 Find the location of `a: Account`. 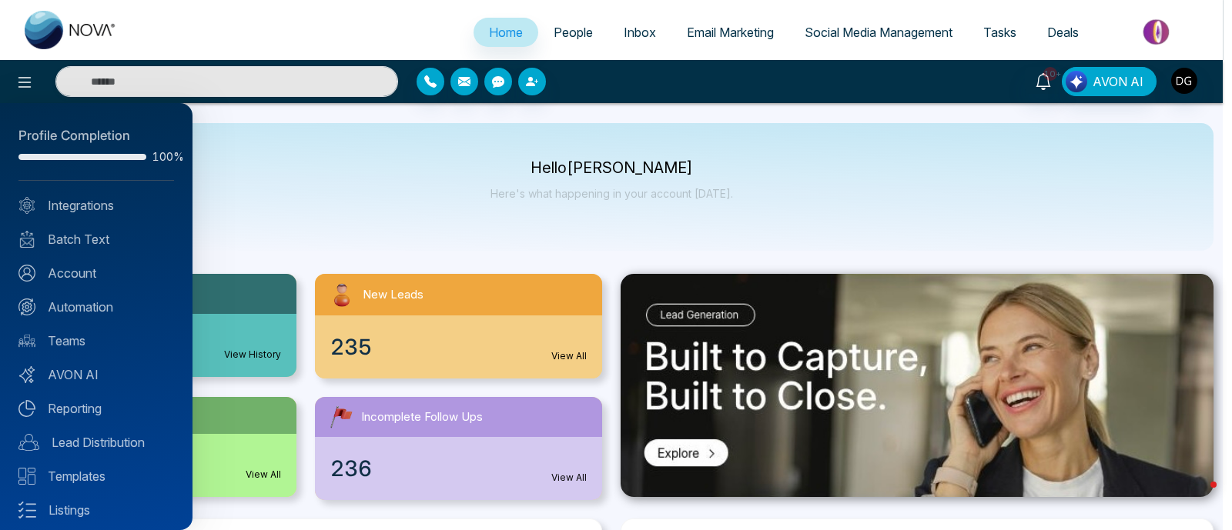

a: Account is located at coordinates (96, 273).